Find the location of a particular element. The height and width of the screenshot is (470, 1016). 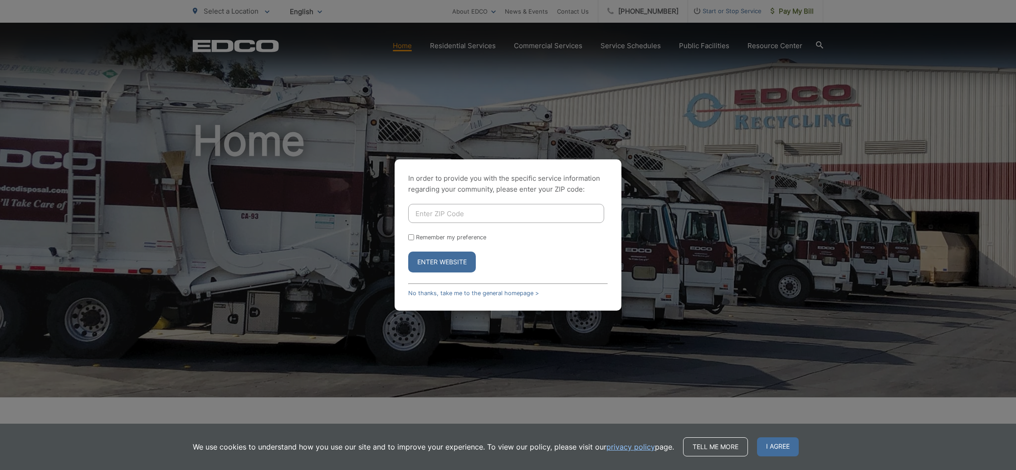

a: Tell me more is located at coordinates (715, 446).